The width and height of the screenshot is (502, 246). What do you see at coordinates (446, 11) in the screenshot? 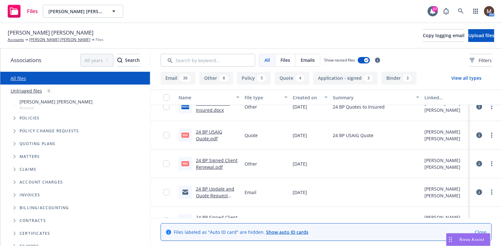
I see `a: Report a Bug` at bounding box center [446, 11].